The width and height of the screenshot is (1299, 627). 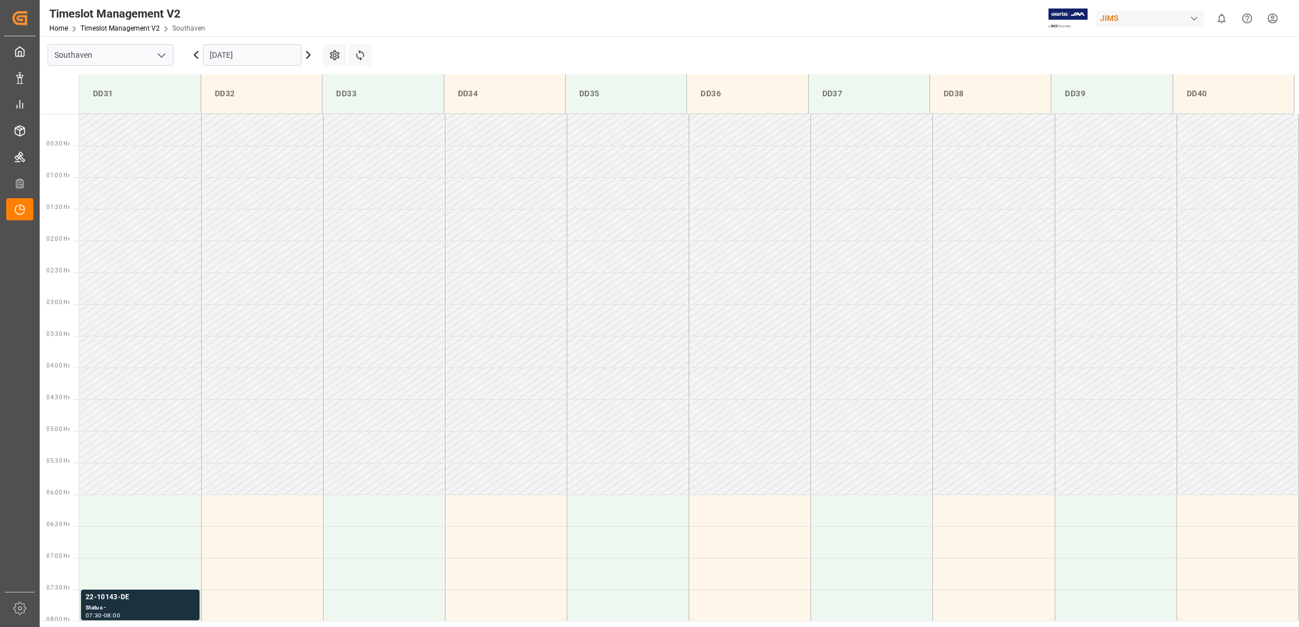 What do you see at coordinates (94, 615) in the screenshot?
I see `div: 07:30` at bounding box center [94, 615].